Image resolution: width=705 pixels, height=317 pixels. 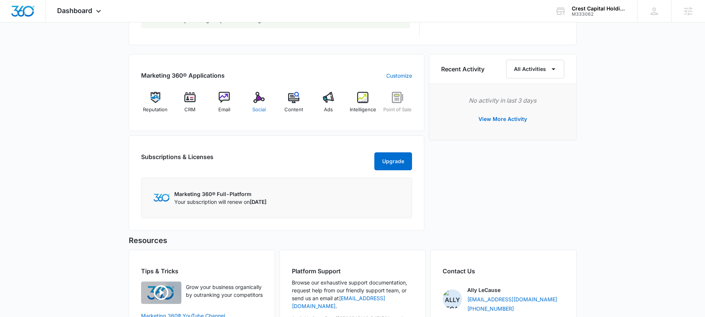 What do you see at coordinates (393, 161) in the screenshot?
I see `button: Upgrade` at bounding box center [393, 161].